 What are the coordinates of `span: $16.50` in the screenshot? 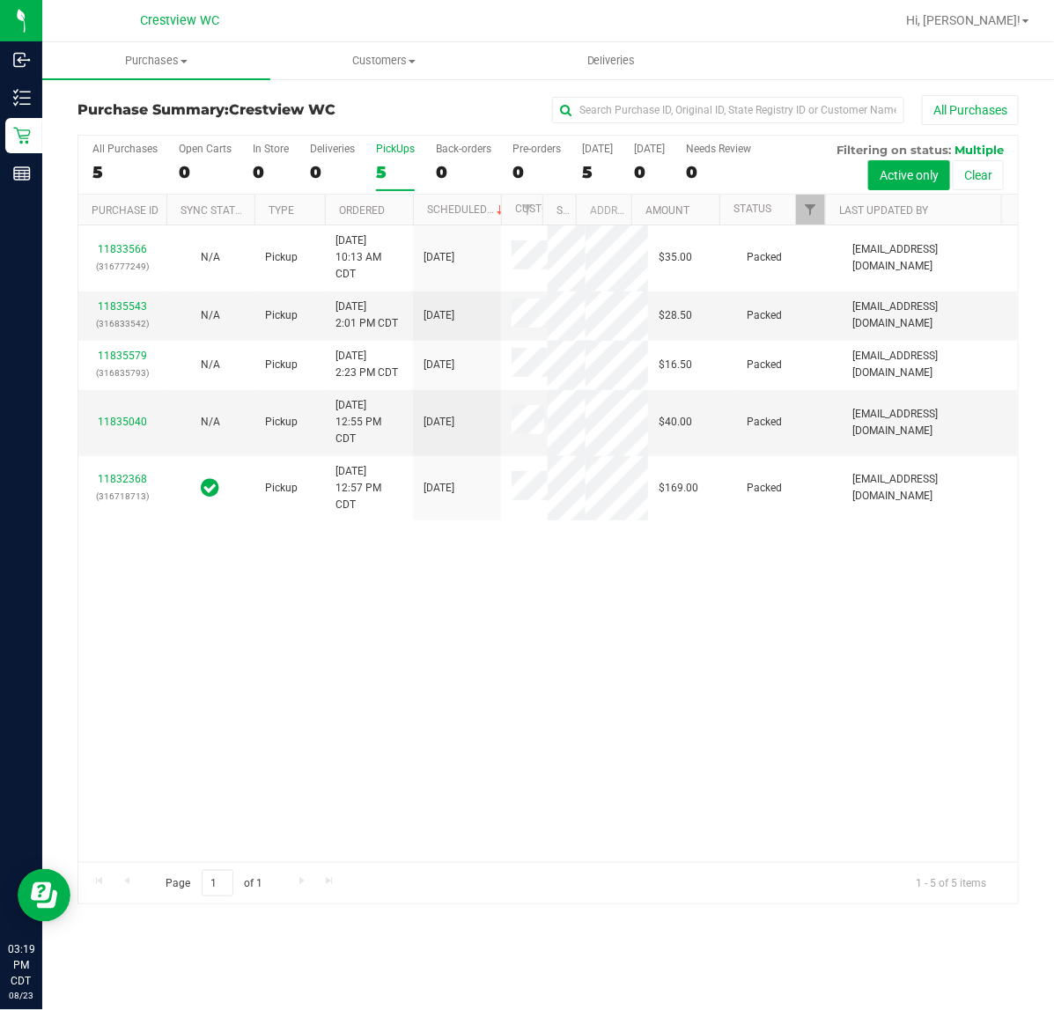 It's located at (675, 365).